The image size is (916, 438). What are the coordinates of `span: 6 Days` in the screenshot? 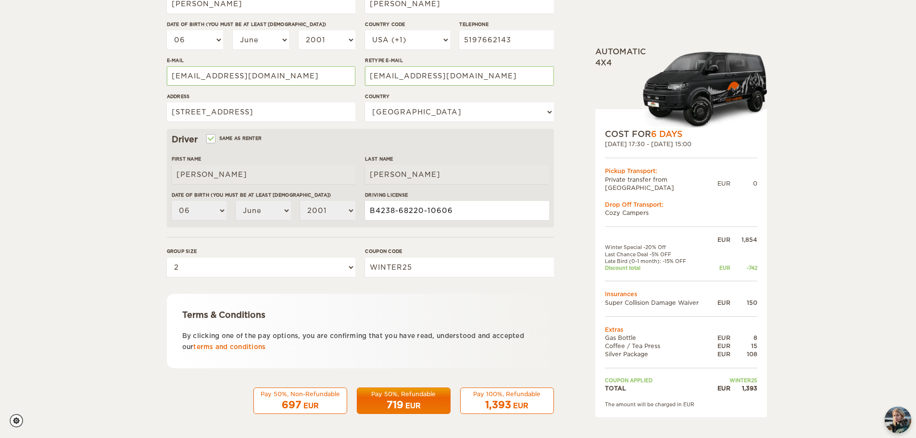 It's located at (667, 134).